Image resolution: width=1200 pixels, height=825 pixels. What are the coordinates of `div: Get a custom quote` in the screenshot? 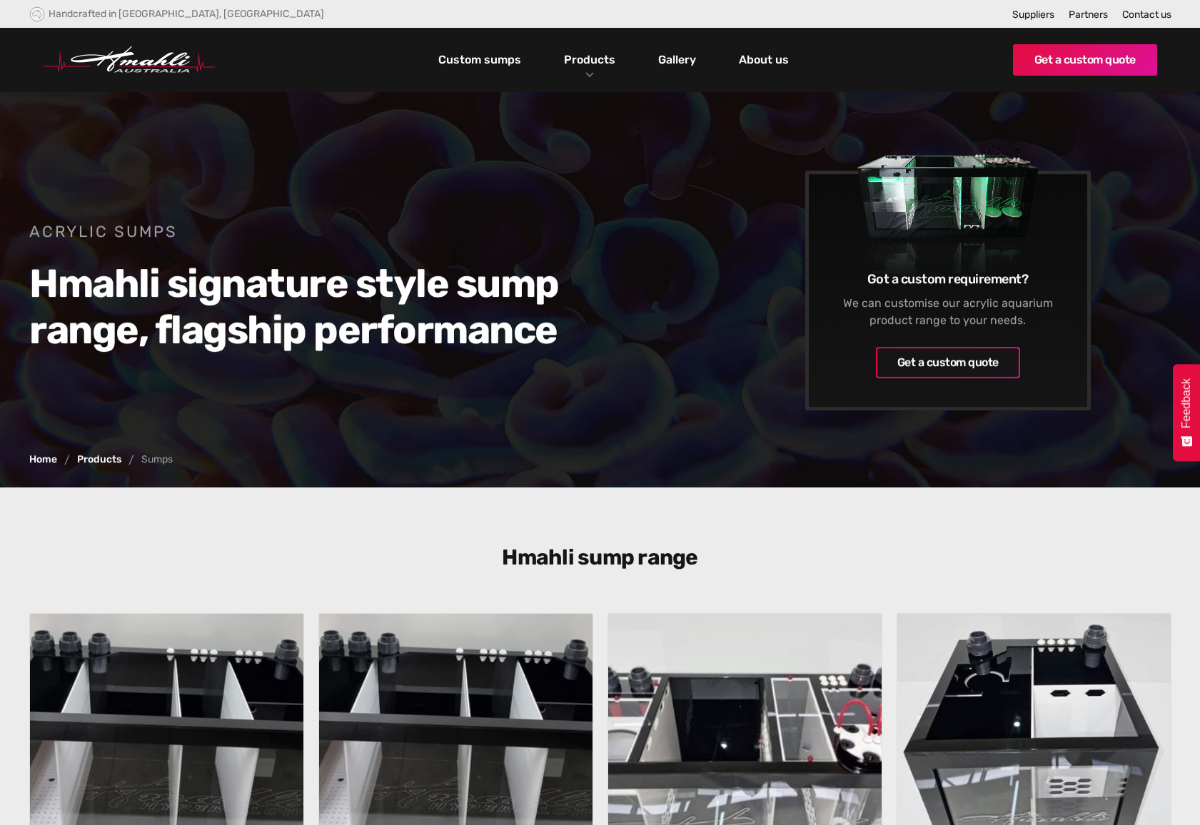 It's located at (947, 363).